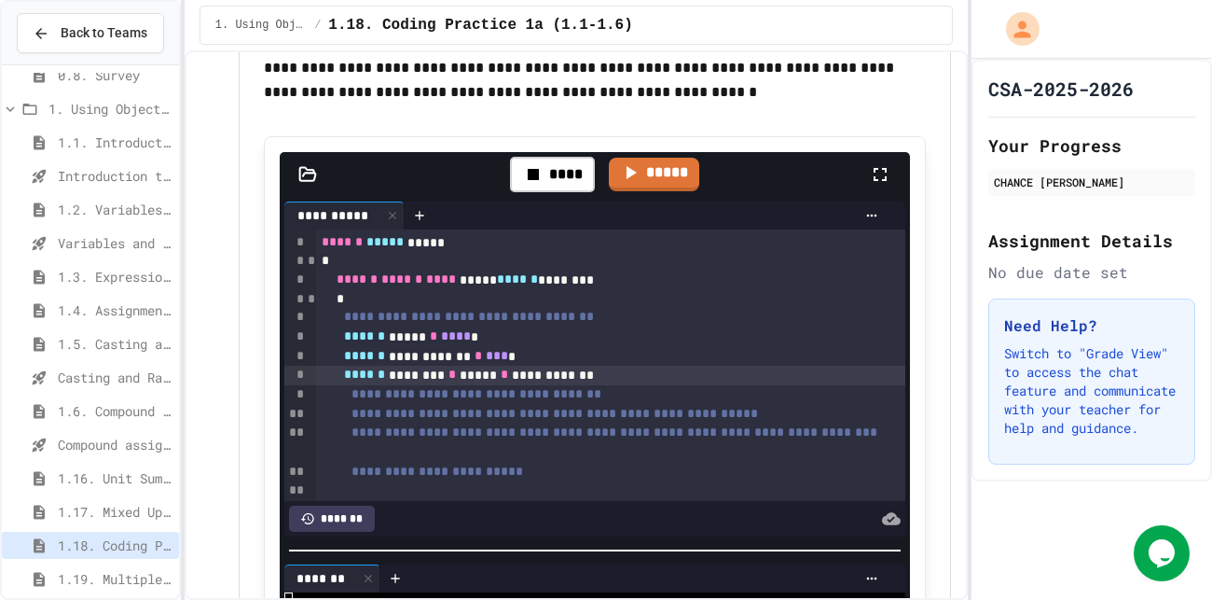 The image size is (1212, 600). I want to click on h2: Assignment Details, so click(1092, 241).